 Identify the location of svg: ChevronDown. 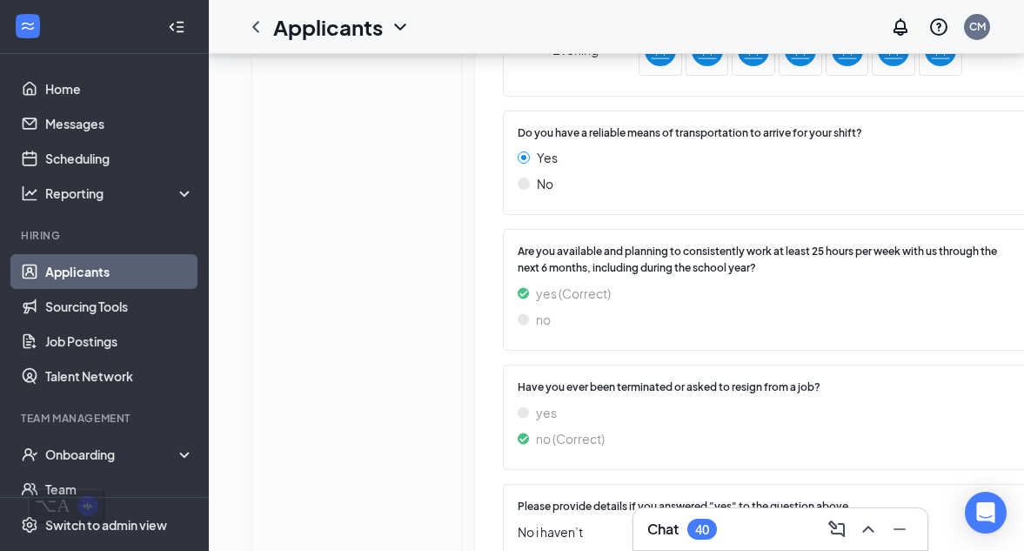
(400, 27).